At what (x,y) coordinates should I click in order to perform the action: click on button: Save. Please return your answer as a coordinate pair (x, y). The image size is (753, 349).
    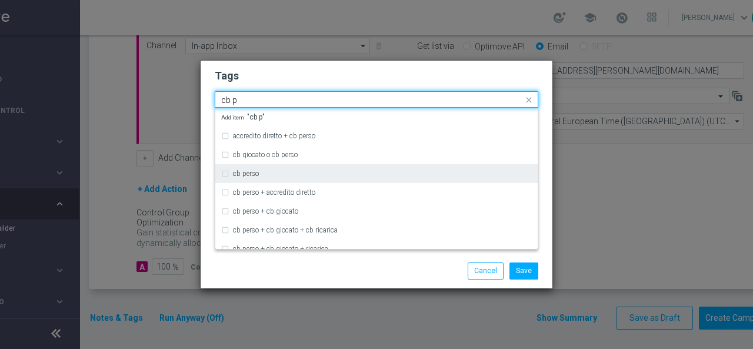
    Looking at the image, I should click on (523, 270).